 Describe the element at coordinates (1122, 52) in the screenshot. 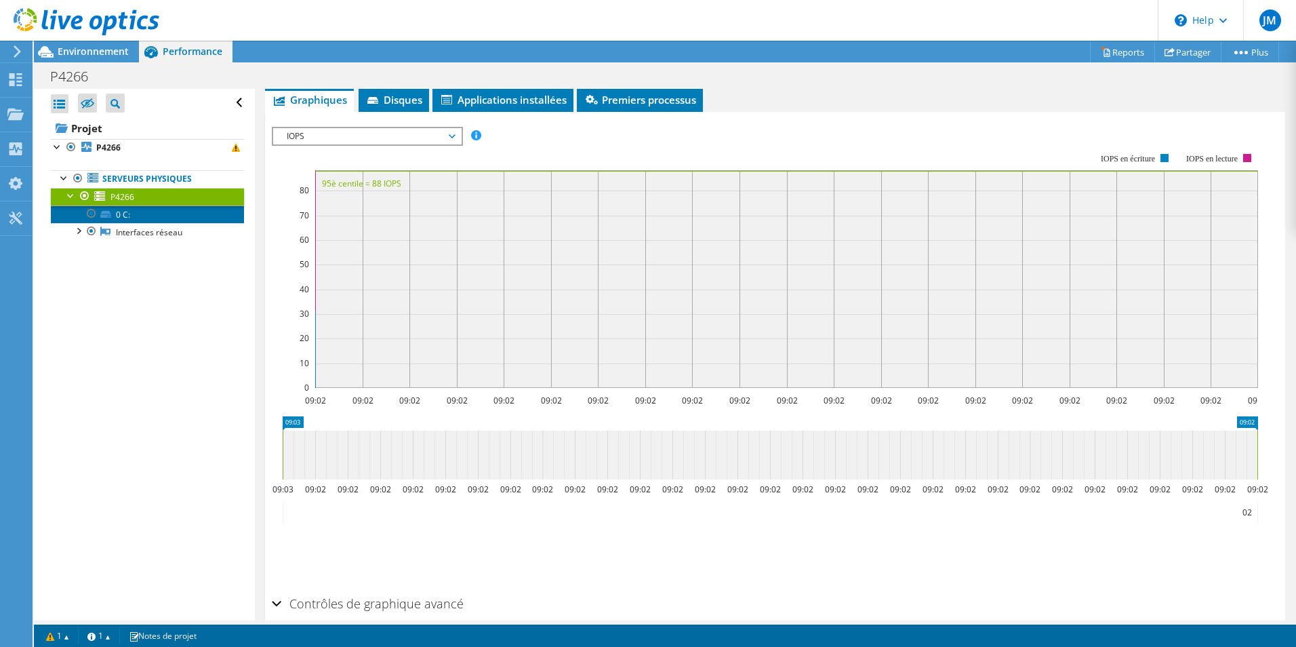

I see `a: Reports` at that location.